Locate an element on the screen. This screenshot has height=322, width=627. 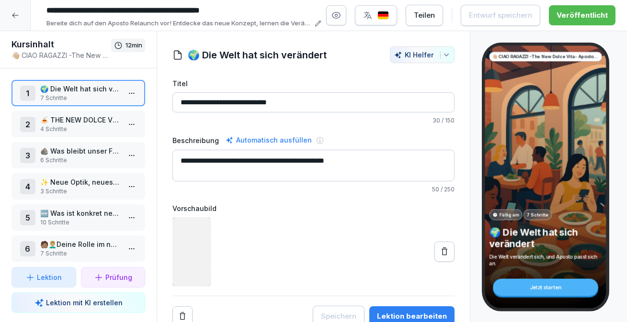
p: 10 Schritte is located at coordinates (80, 223).